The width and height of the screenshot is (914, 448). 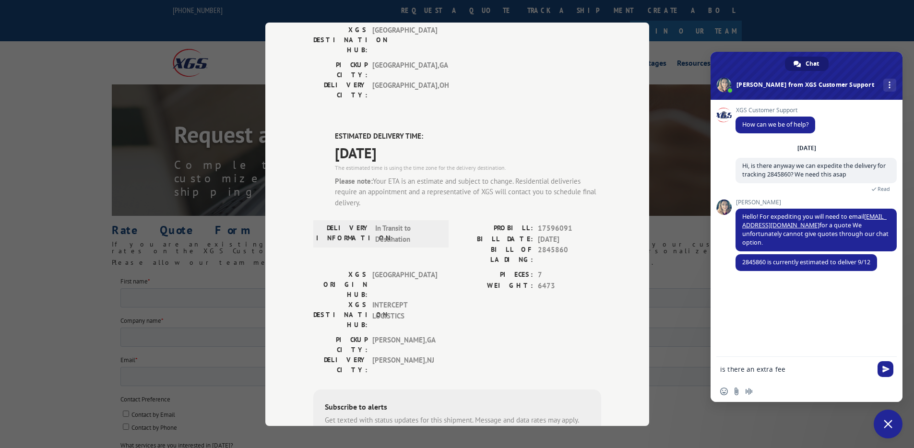 I want to click on span: In Transit to Destination, so click(x=407, y=234).